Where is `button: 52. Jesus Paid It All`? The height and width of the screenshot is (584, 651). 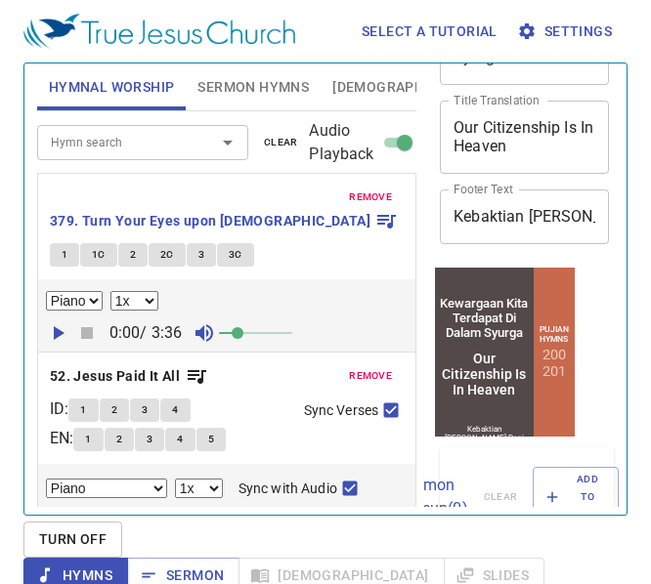 button: 52. Jesus Paid It All is located at coordinates (129, 376).